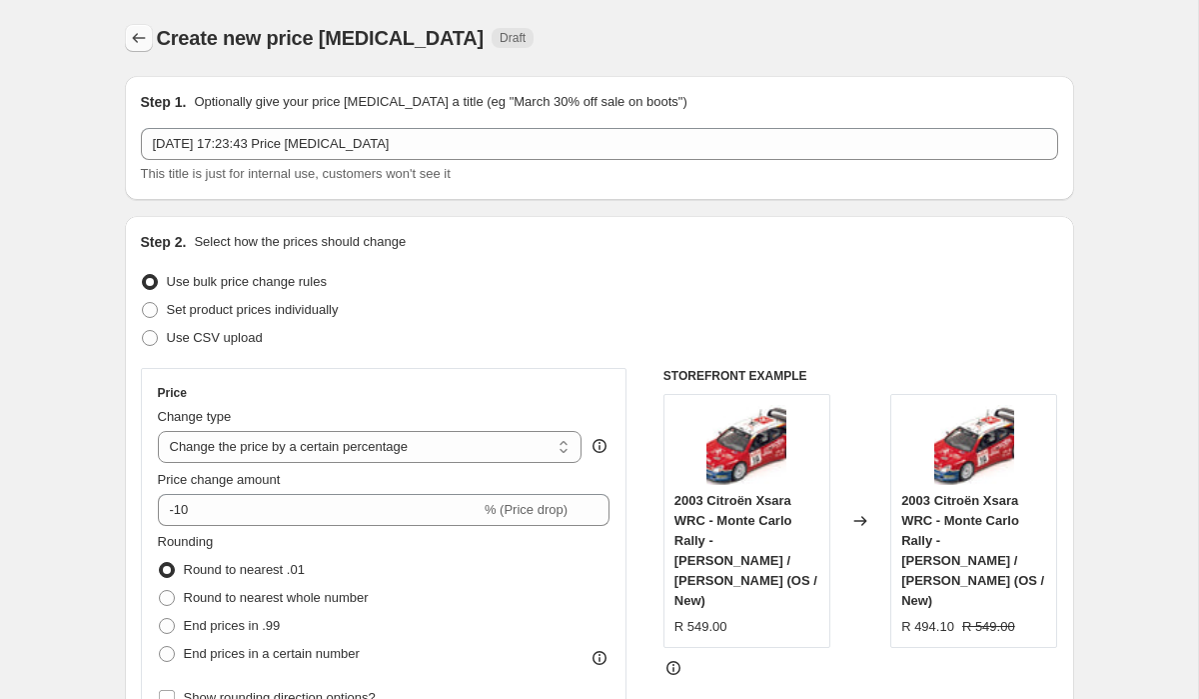 Image resolution: width=1199 pixels, height=699 pixels. Describe the element at coordinates (253, 309) in the screenshot. I see `span: Set product prices individually` at that location.